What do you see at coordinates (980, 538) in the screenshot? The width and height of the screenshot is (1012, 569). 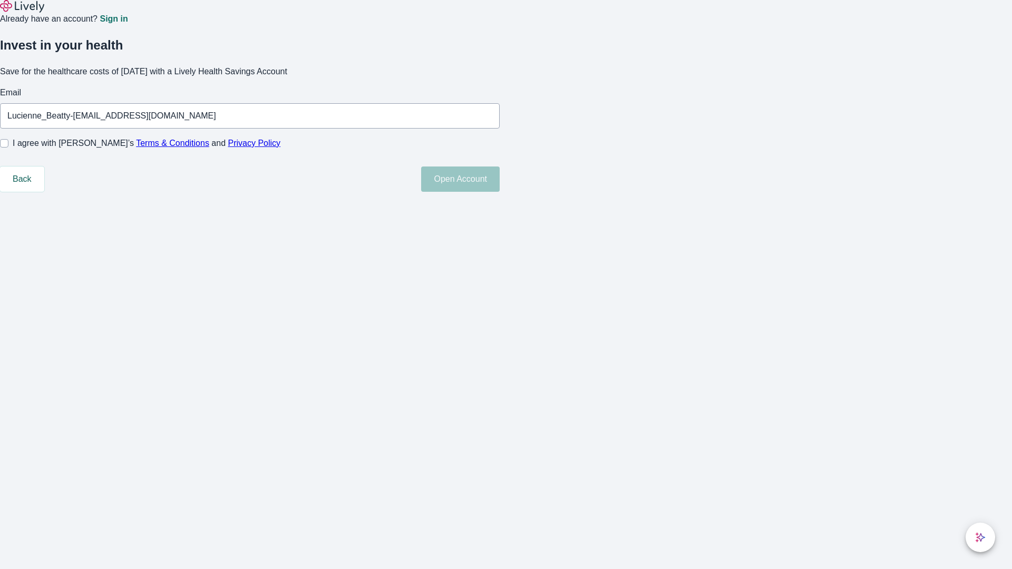 I see `button: chat` at bounding box center [980, 538].